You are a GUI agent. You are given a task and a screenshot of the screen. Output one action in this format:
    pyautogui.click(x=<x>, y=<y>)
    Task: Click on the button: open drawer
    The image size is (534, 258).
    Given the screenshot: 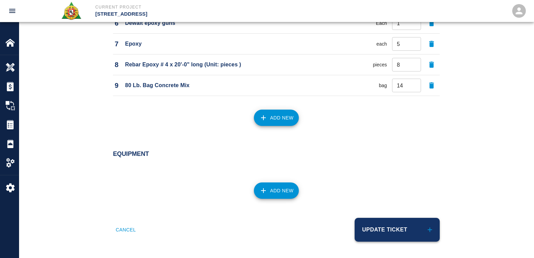 What is the action you would take?
    pyautogui.click(x=12, y=11)
    